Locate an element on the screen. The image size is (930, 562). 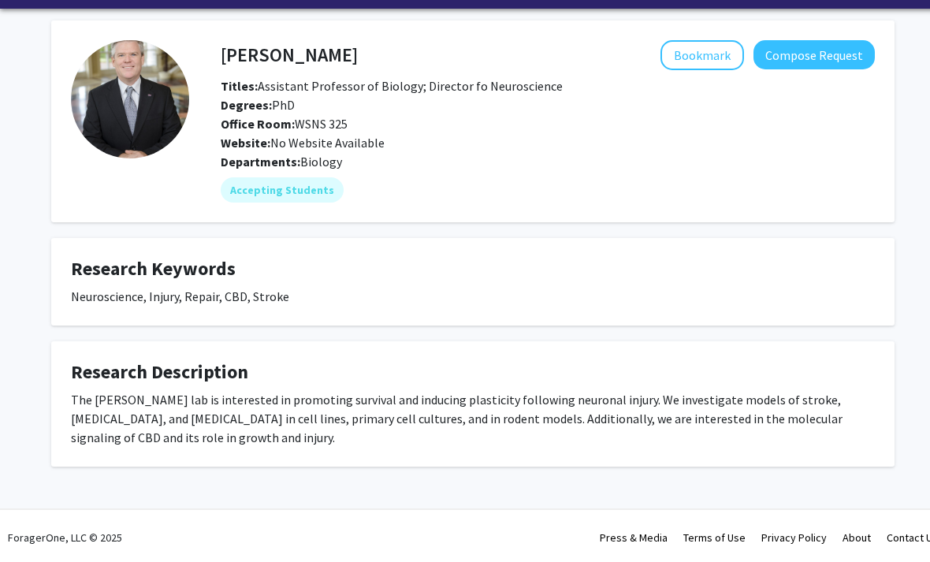
h4: Research Description is located at coordinates (473, 372).